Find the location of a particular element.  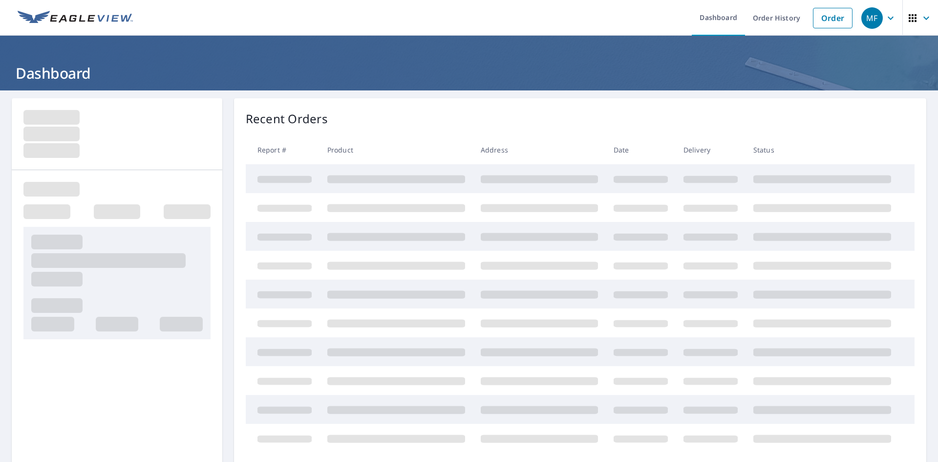

th: Address is located at coordinates (539, 150).